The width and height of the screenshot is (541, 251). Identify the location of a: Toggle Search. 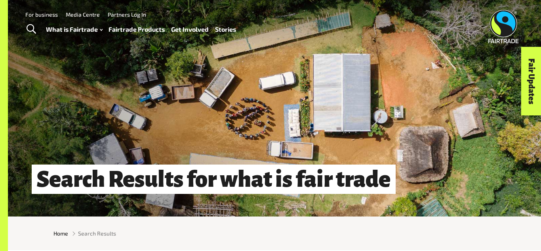
(31, 29).